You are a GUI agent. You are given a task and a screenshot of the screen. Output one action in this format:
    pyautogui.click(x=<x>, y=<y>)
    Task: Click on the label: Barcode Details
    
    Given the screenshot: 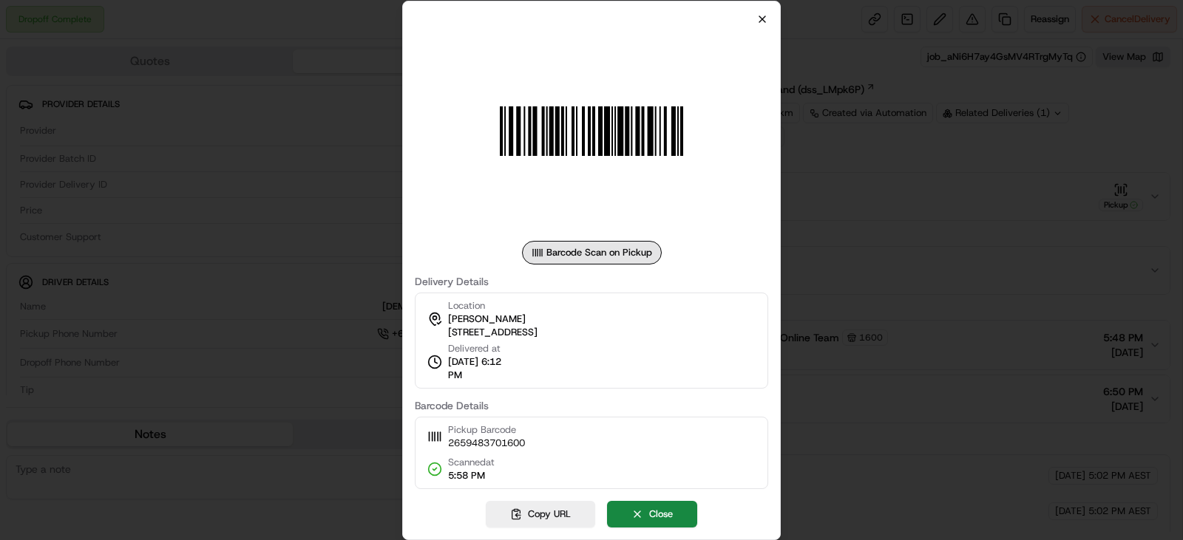 What is the action you would take?
    pyautogui.click(x=591, y=406)
    